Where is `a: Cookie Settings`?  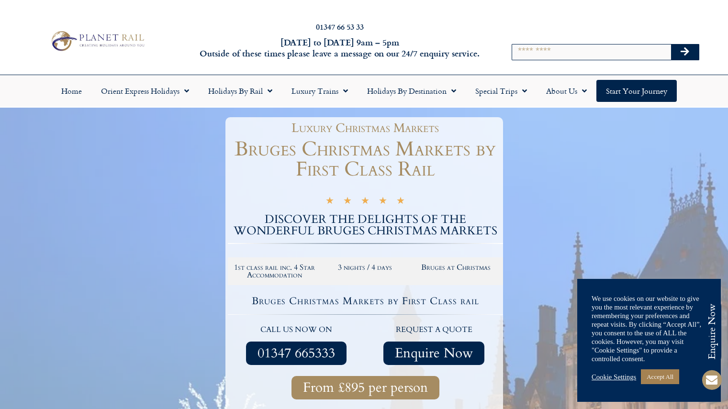
a: Cookie Settings is located at coordinates (614, 377).